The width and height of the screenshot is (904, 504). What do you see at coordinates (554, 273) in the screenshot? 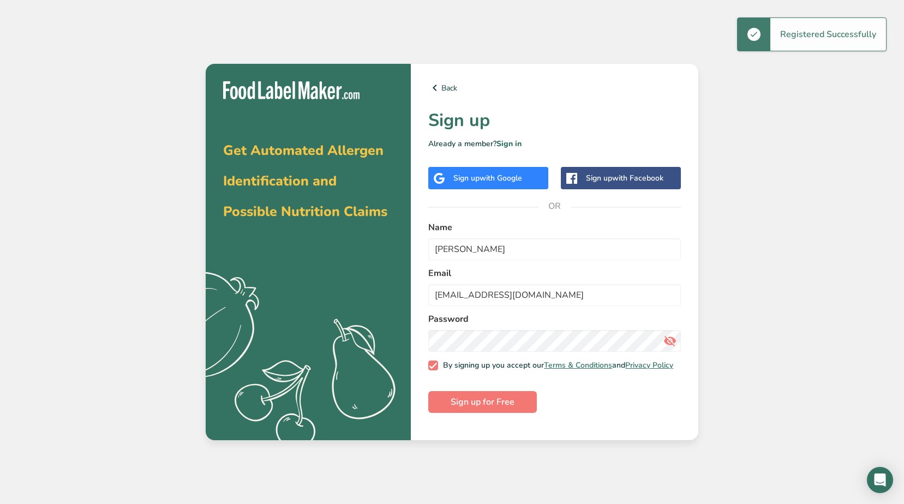
I see `label: Email` at bounding box center [554, 273].